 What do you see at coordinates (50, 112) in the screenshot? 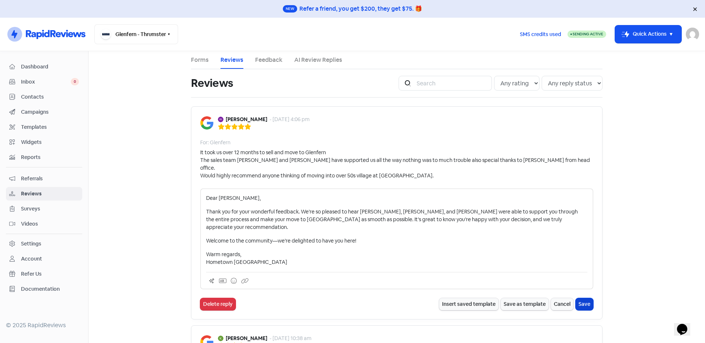
I see `span: Campaigns` at bounding box center [50, 112].